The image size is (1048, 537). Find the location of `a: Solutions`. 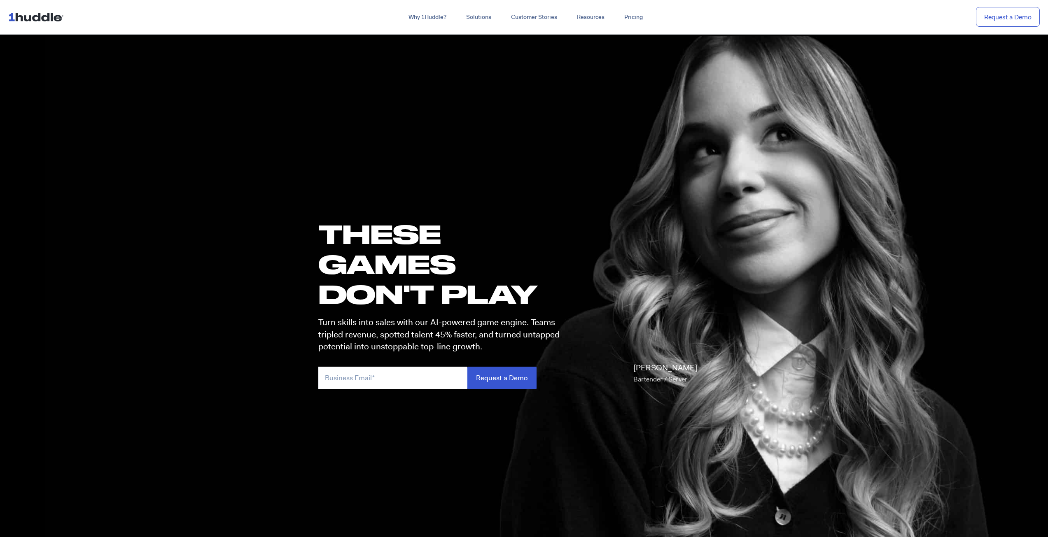

a: Solutions is located at coordinates (478, 17).